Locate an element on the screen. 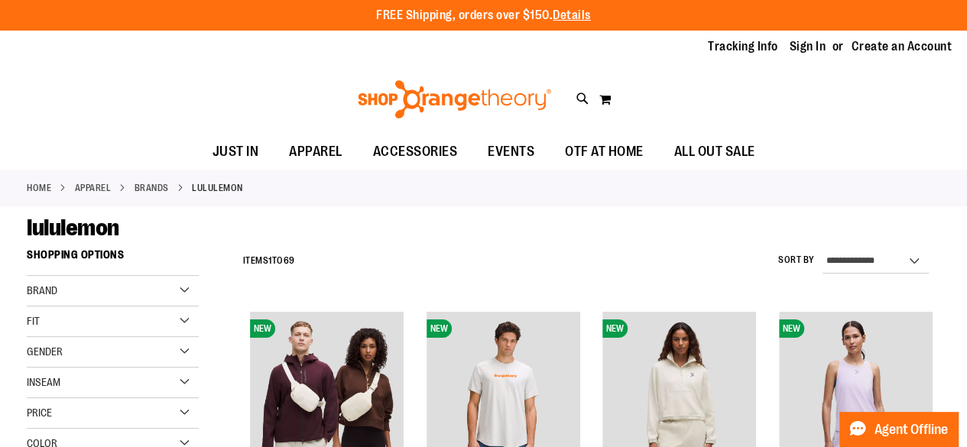 The image size is (967, 447). a: Create an Account is located at coordinates (902, 47).